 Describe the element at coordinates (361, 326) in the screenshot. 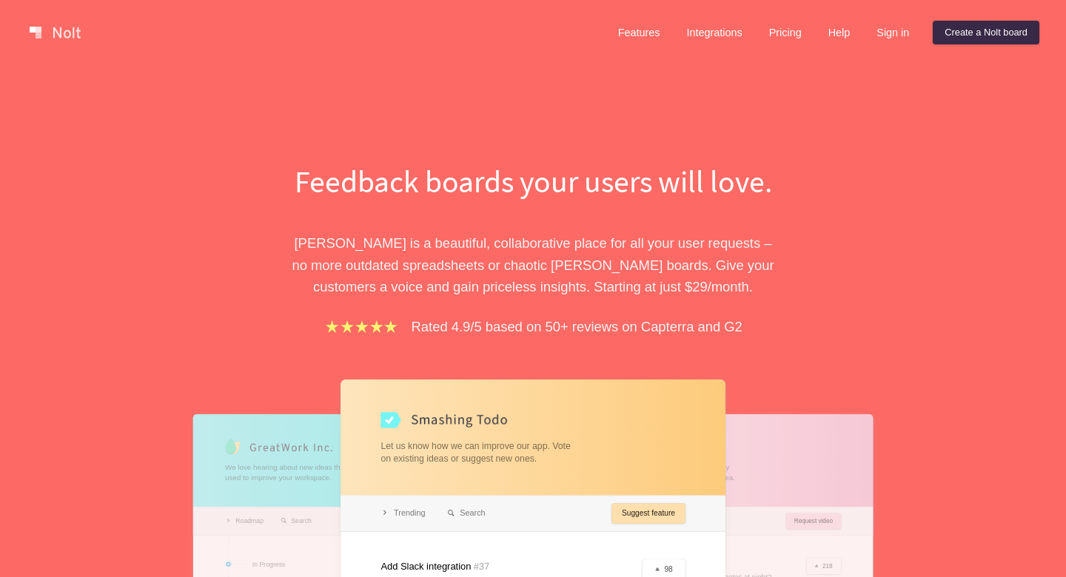

I see `img: stars.b067e34983.png` at that location.